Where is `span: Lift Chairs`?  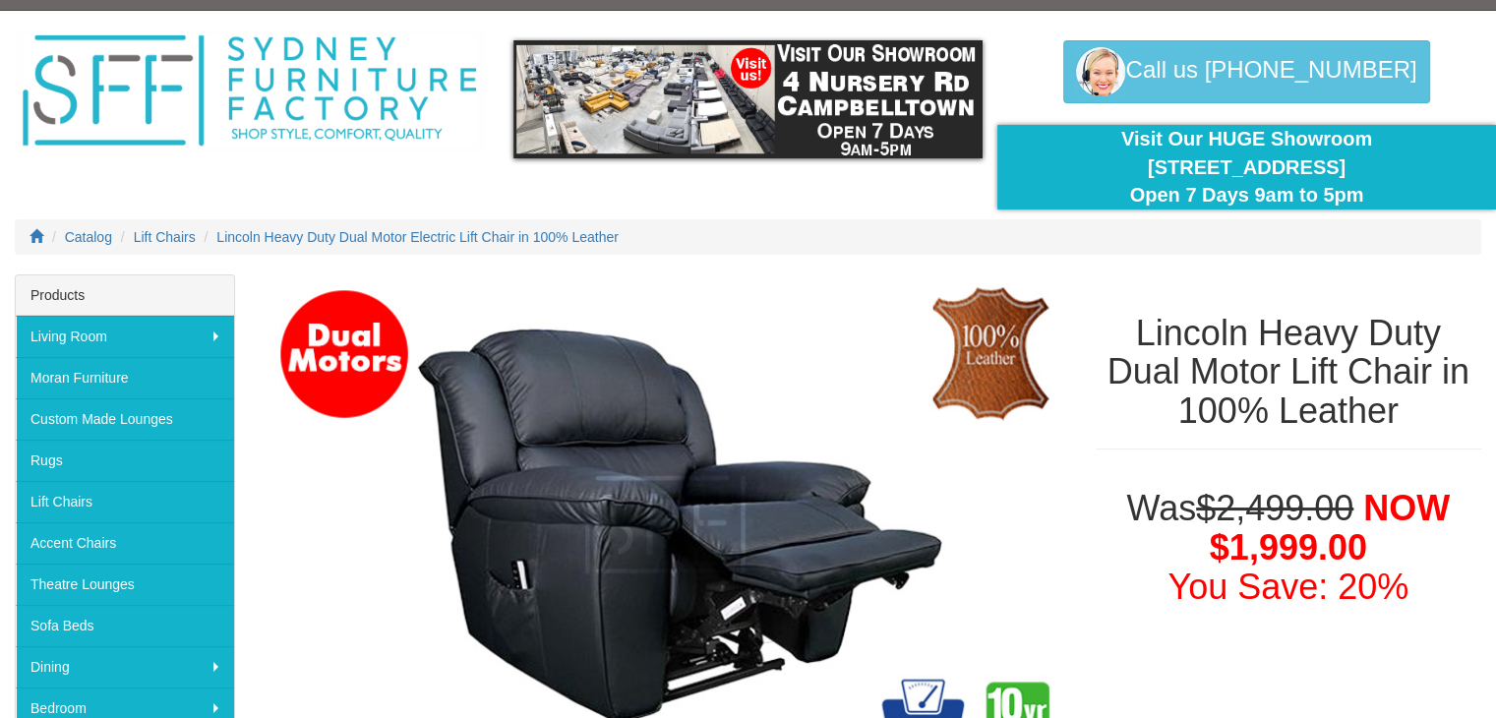
span: Lift Chairs is located at coordinates (164, 237).